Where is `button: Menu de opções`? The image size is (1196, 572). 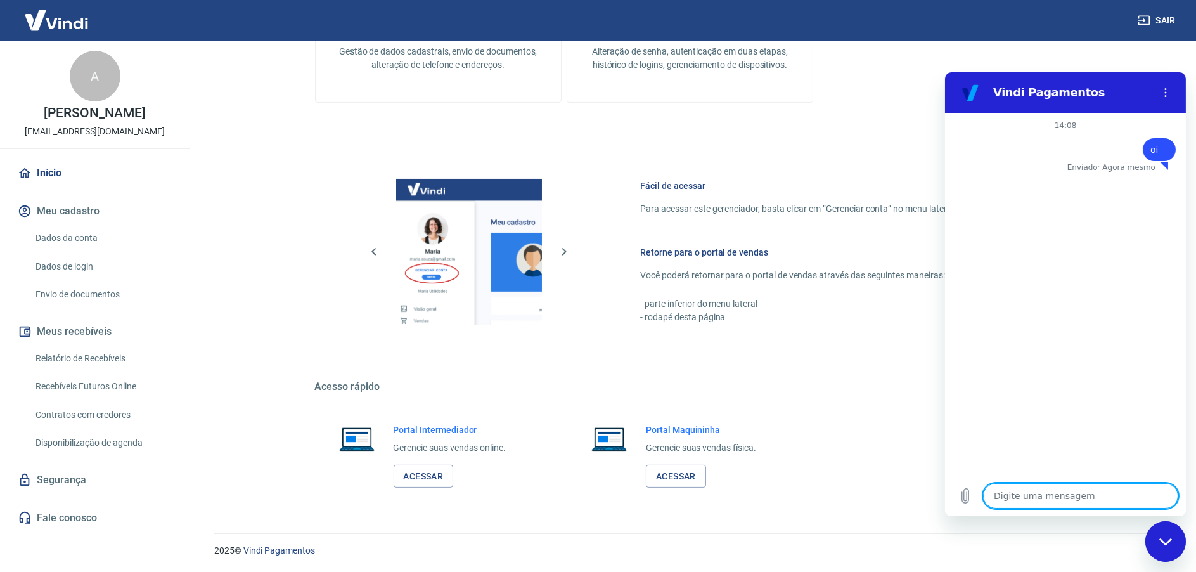 button: Menu de opções is located at coordinates (221, 20).